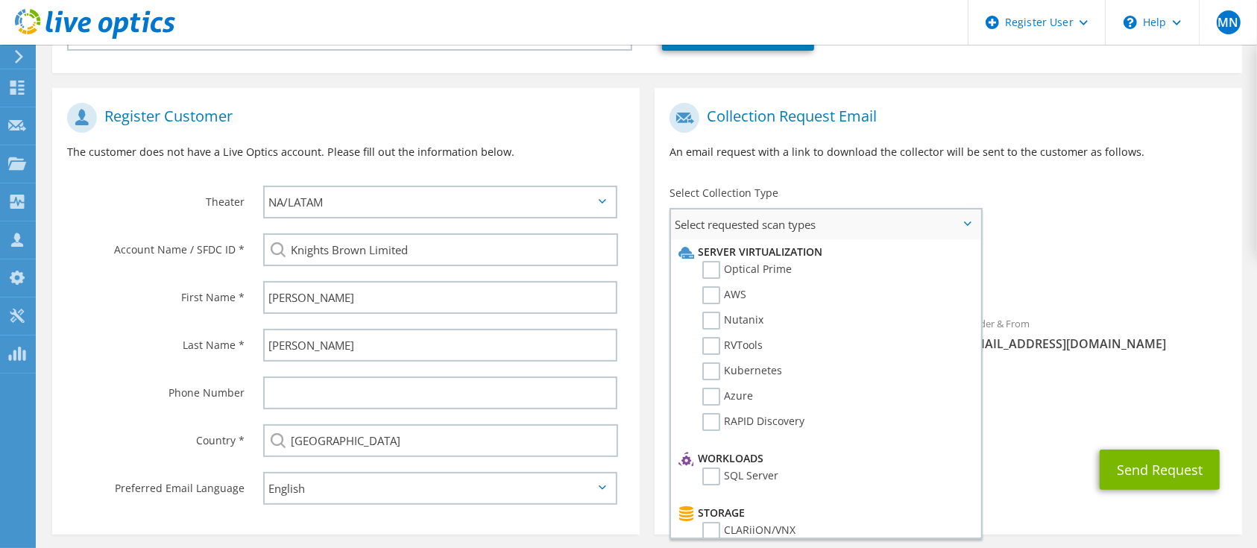  What do you see at coordinates (949, 152) in the screenshot?
I see `p: An email request with a link to download the collector will be sent to the customer as follows.` at bounding box center [949, 152].